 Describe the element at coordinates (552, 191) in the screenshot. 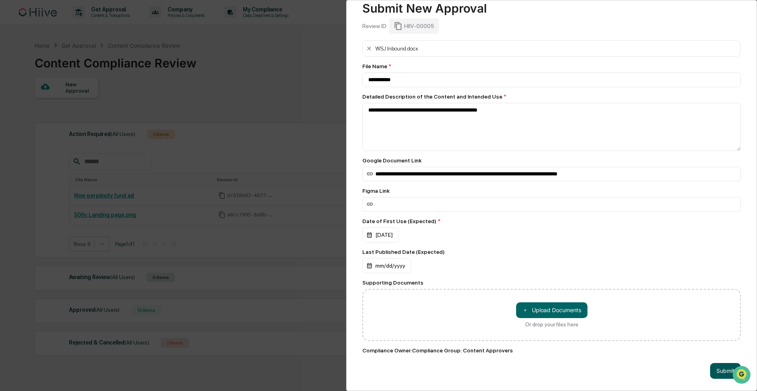

I see `div: Figma Link` at that location.